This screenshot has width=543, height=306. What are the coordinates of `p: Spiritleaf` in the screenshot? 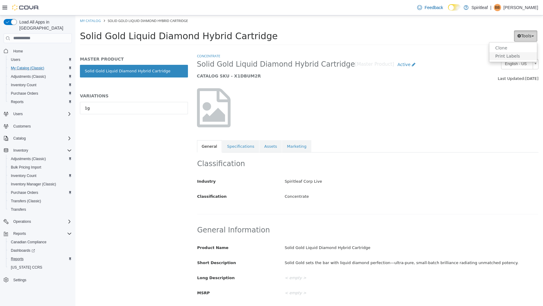 It's located at (480, 8).